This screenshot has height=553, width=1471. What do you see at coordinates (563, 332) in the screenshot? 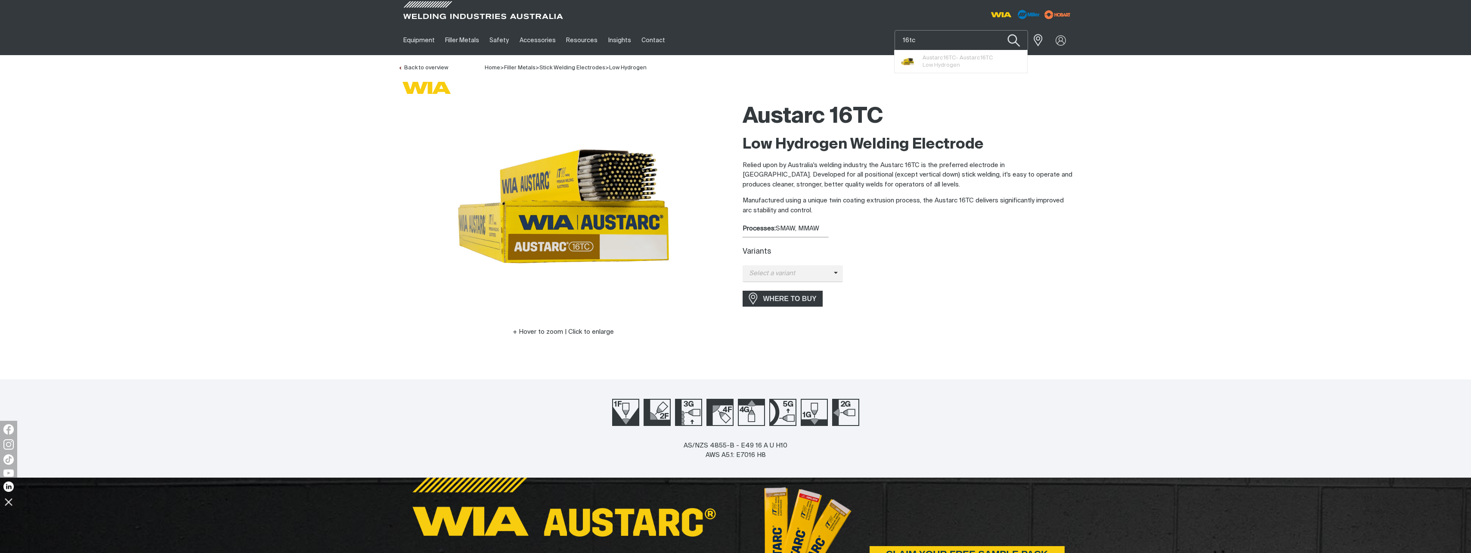
I see `button: Hover to zoom | Click to enlarge` at bounding box center [563, 332].